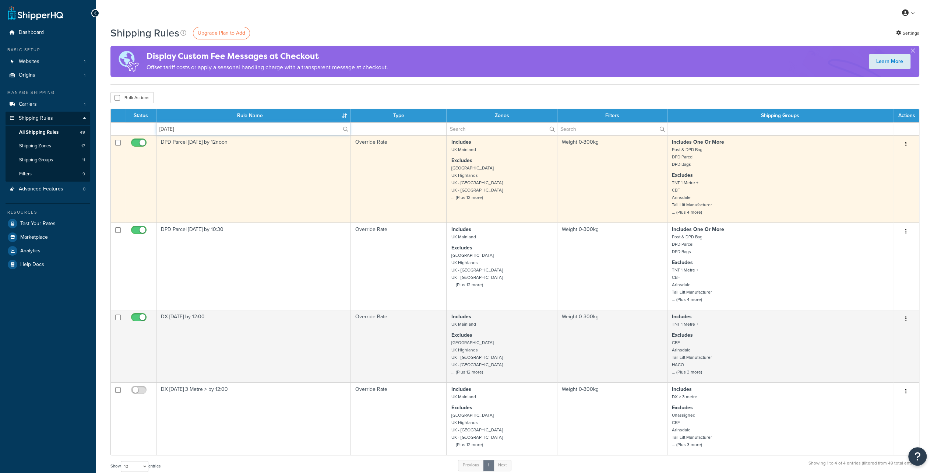 The width and height of the screenshot is (934, 473). I want to click on button: Open Resource Center, so click(918, 456).